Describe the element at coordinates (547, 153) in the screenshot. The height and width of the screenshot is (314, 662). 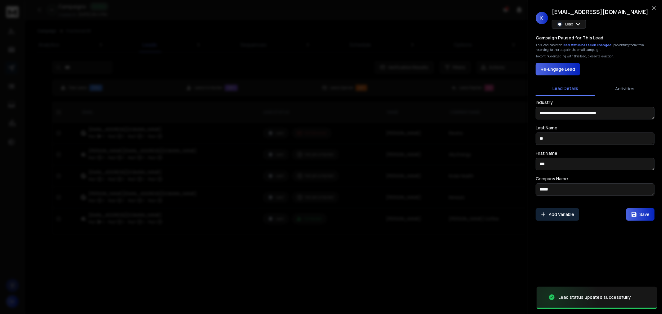
I see `label: First Name` at that location.